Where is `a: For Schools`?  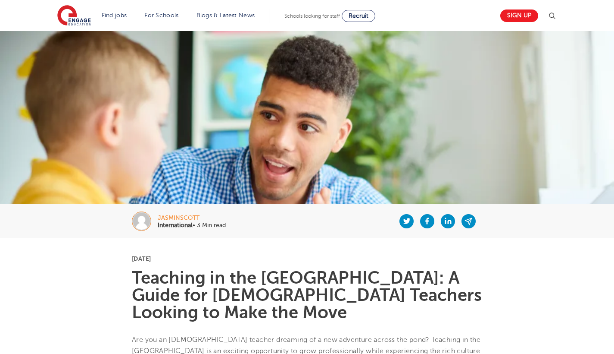 a: For Schools is located at coordinates (161, 15).